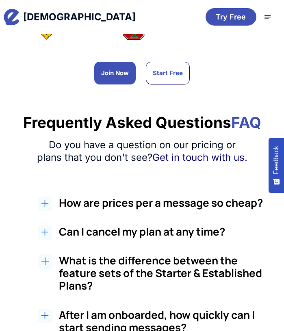 The width and height of the screenshot is (284, 331). What do you see at coordinates (246, 122) in the screenshot?
I see `span: FAQ` at bounding box center [246, 122].